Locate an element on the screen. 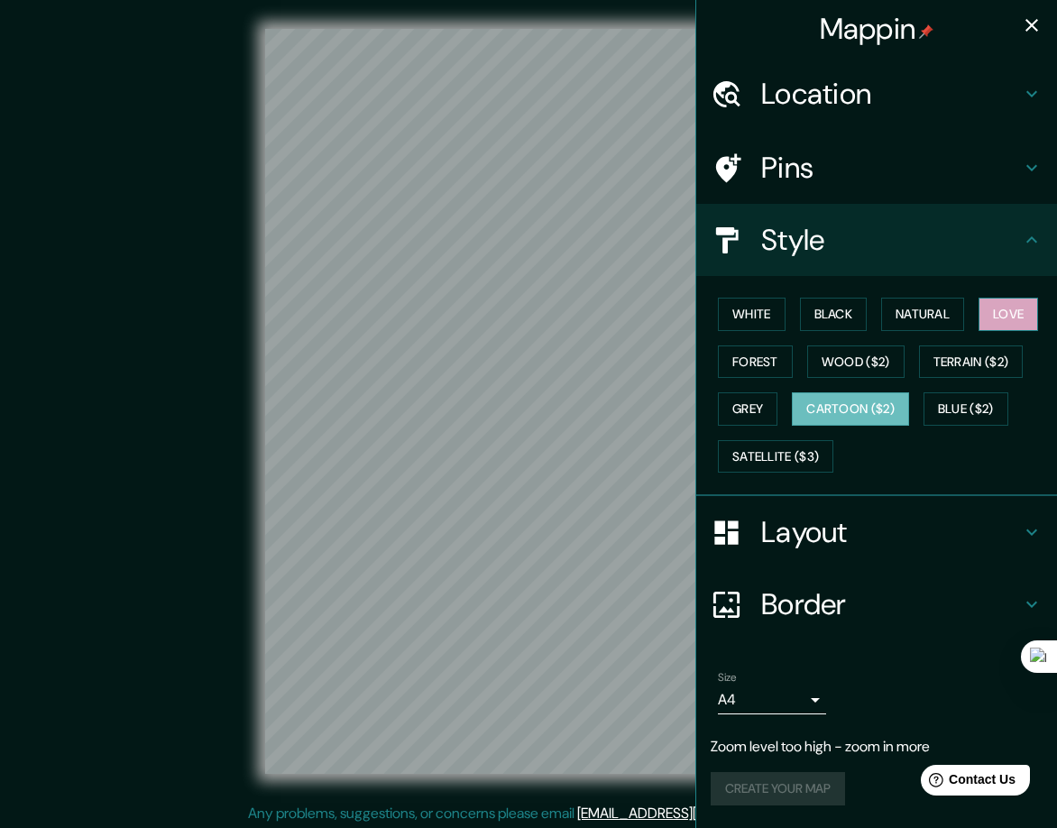 The image size is (1057, 828). div: Layout is located at coordinates (877, 532).